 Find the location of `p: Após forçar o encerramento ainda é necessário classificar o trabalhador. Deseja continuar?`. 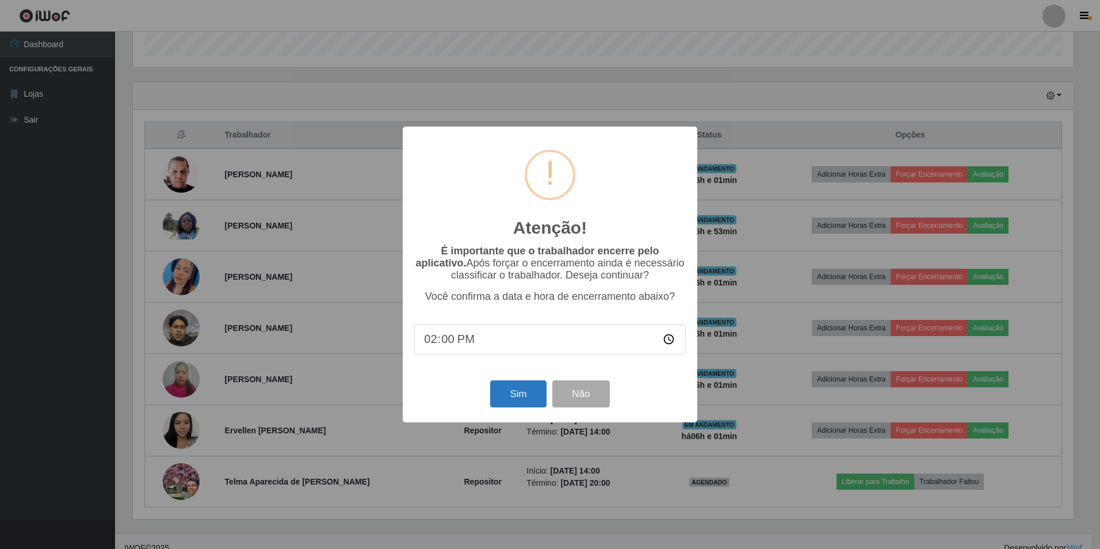

p: Após forçar o encerramento ainda é necessário classificar o trabalhador. Deseja continuar? is located at coordinates (550, 263).